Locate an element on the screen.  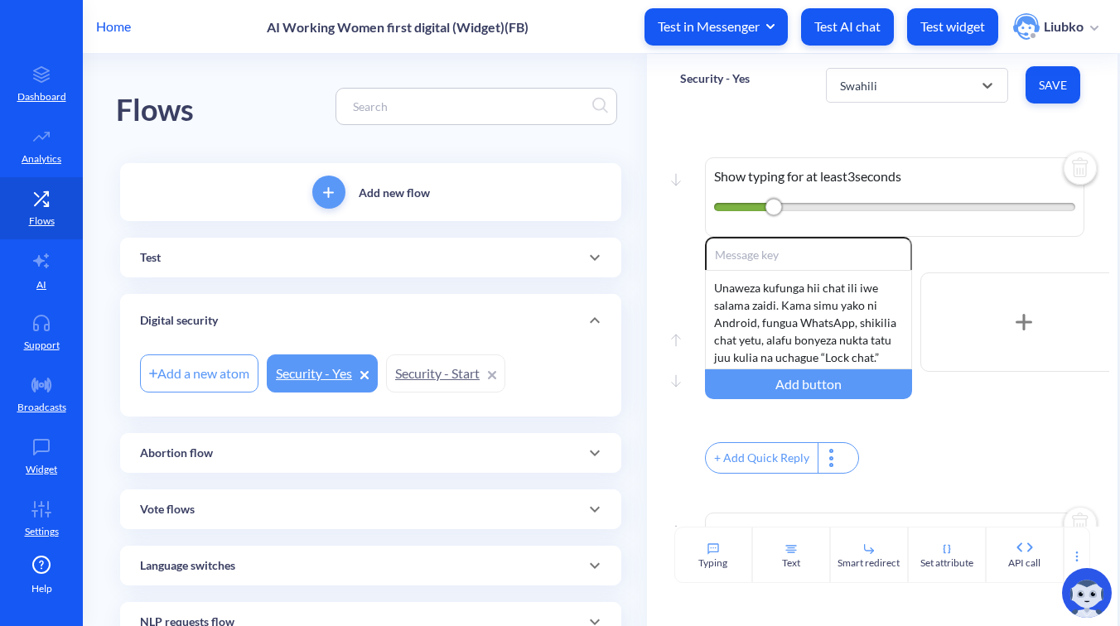
div: Vote flows is located at coordinates (370, 509).